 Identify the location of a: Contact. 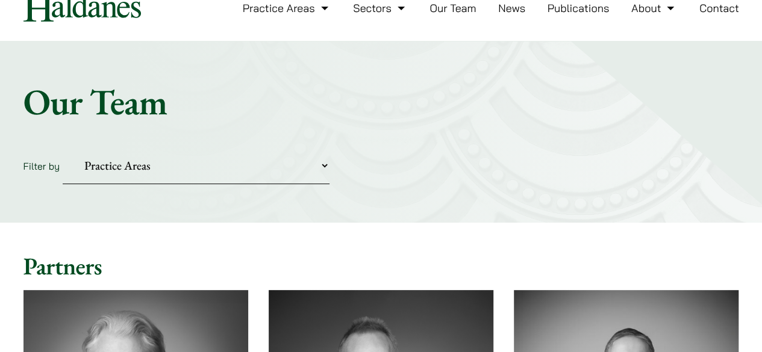
(719, 8).